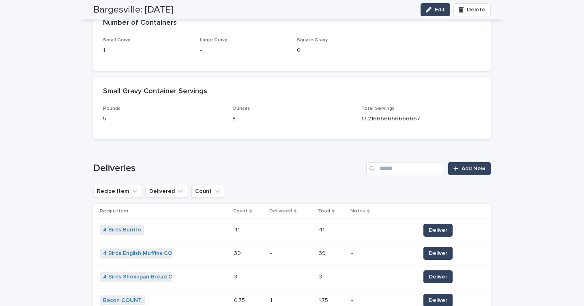 The image size is (584, 306). Describe the element at coordinates (112, 109) in the screenshot. I see `span: Pounds` at that location.